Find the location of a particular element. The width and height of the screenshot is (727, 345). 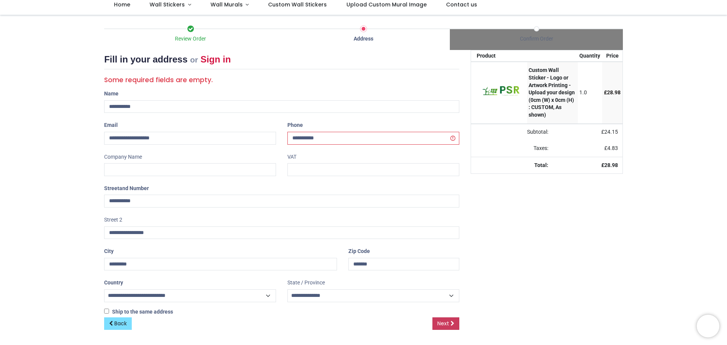

td: Taxes: is located at coordinates (512, 148).